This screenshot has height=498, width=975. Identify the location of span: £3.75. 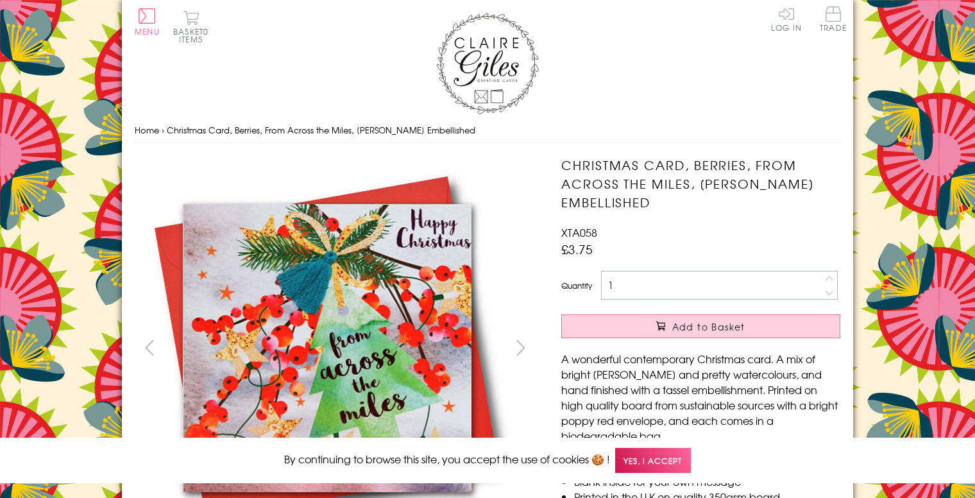
(577, 249).